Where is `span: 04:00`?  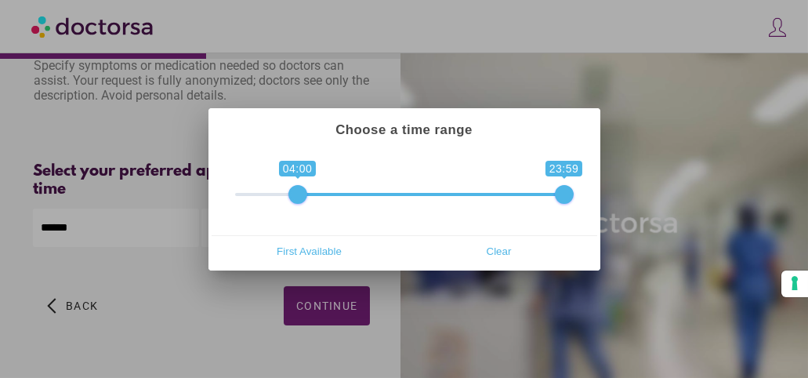
span: 04:00 is located at coordinates (298, 169).